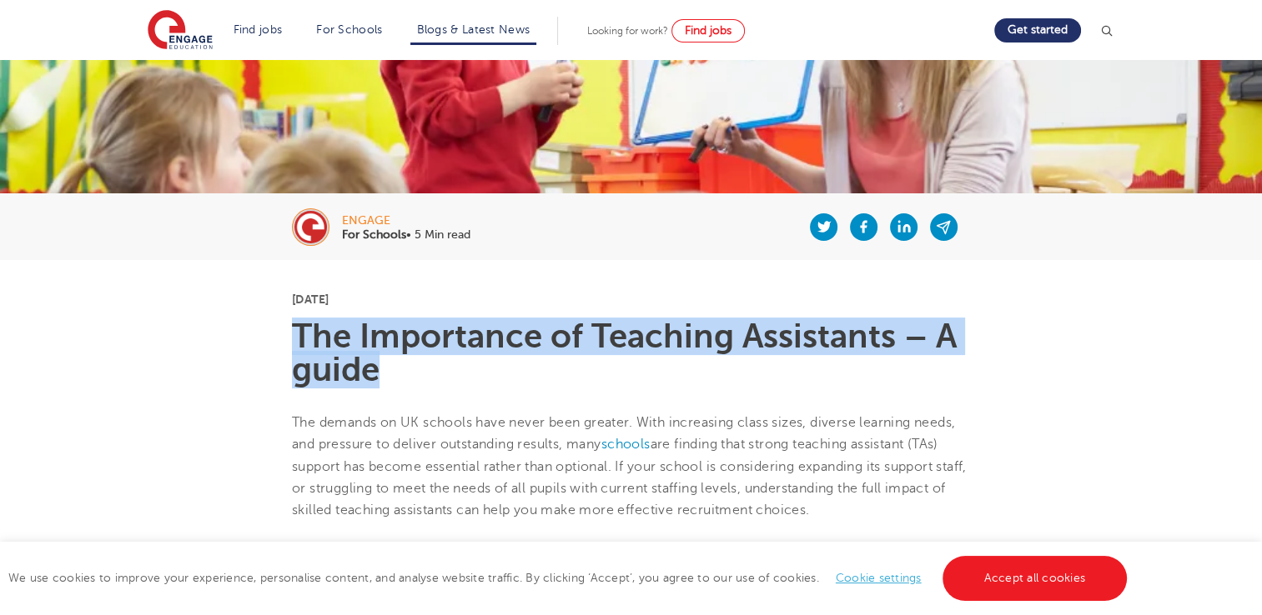  Describe the element at coordinates (570, 578) in the screenshot. I see `span: We use cookies to improve your experience, personalise content, and analyse website traffic. By c...` at that location.